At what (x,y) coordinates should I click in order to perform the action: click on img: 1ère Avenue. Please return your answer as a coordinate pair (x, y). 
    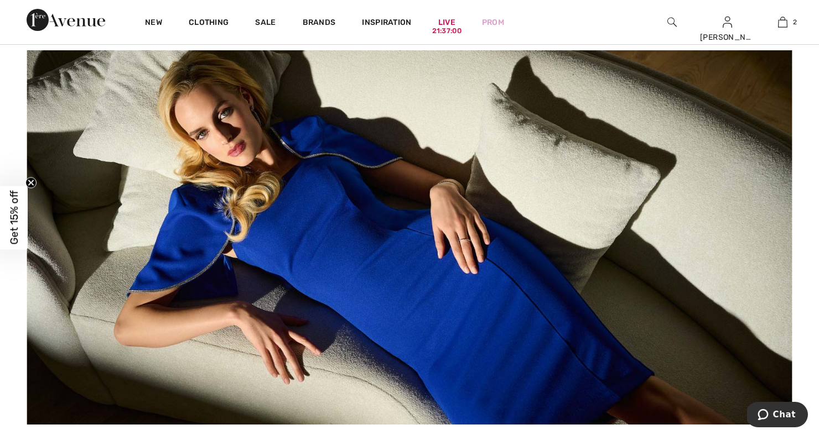
    Looking at the image, I should click on (66, 20).